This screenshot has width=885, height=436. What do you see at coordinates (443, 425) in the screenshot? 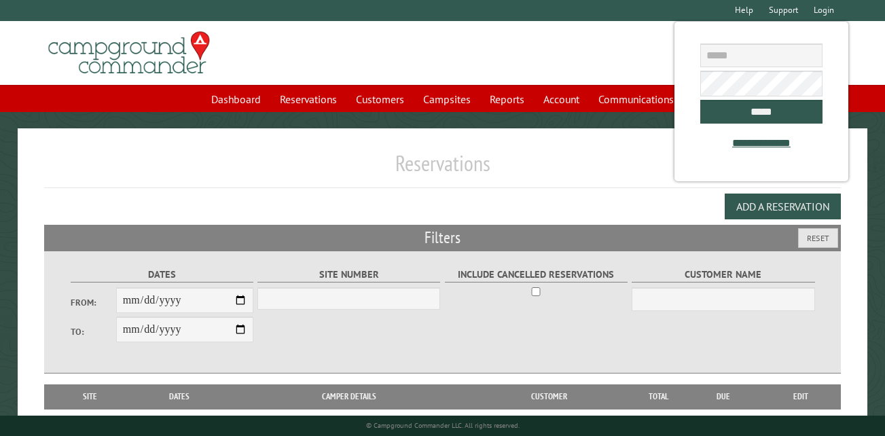
I see `small: © Campground Commander LLC. All rights reserved.` at bounding box center [443, 425].